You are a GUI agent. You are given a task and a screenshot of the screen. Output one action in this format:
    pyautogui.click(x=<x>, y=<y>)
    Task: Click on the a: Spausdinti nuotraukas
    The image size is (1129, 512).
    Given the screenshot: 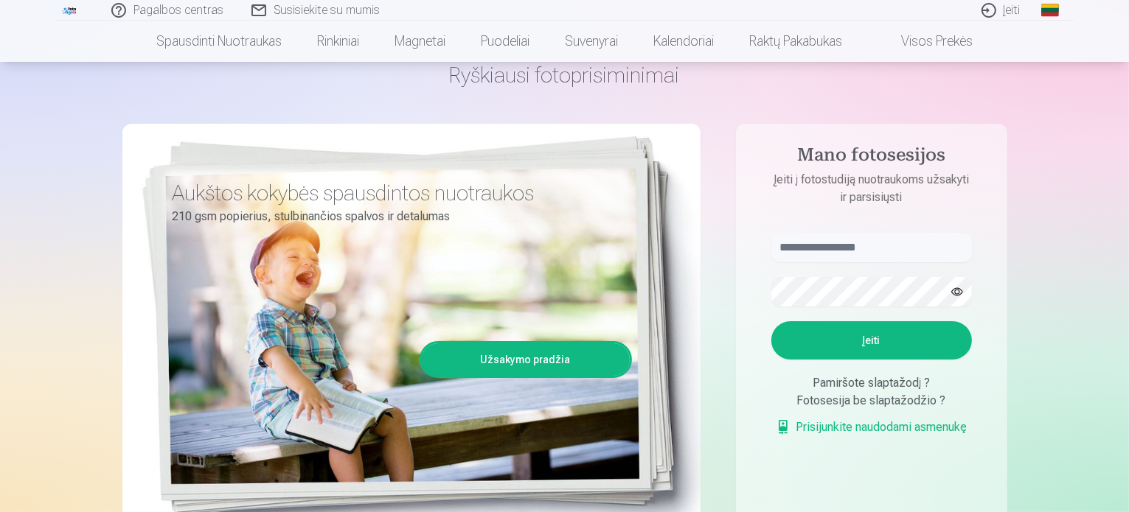 What is the action you would take?
    pyautogui.click(x=219, y=41)
    